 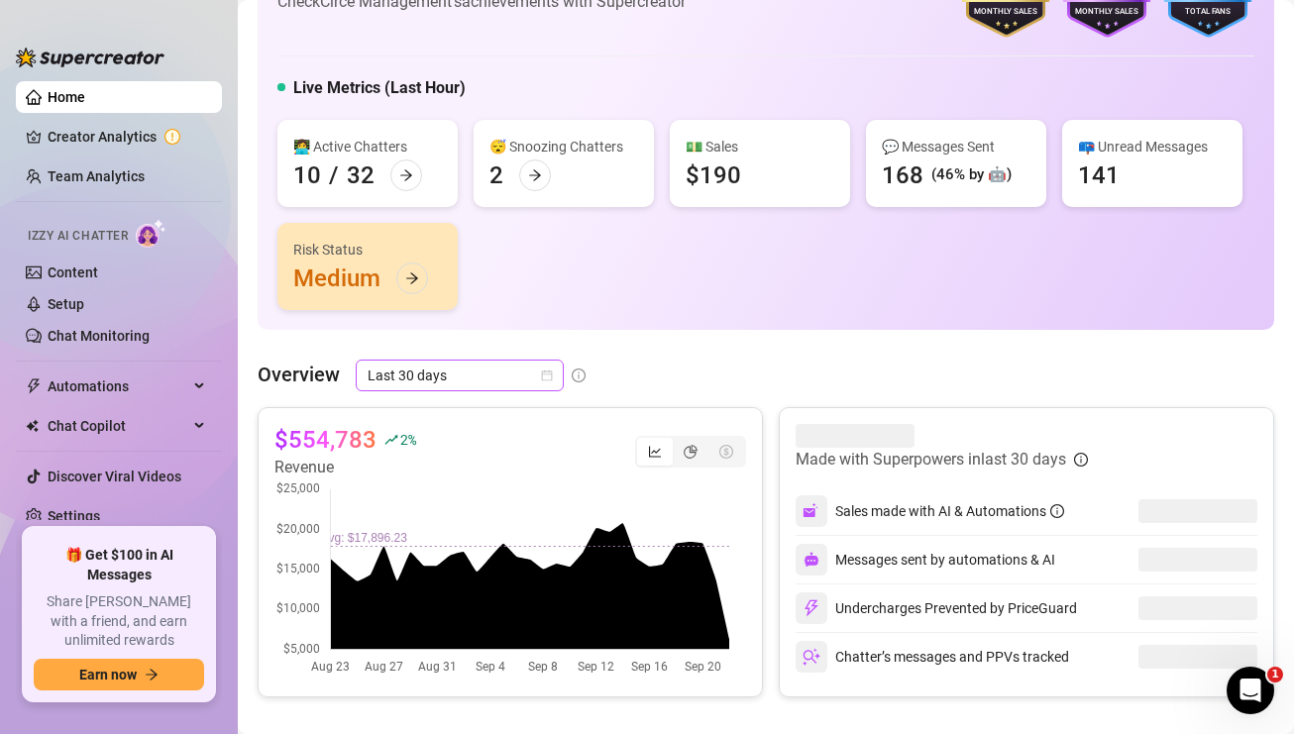 What do you see at coordinates (119, 675) in the screenshot?
I see `button: Earn nowarrow-right` at bounding box center [119, 675].